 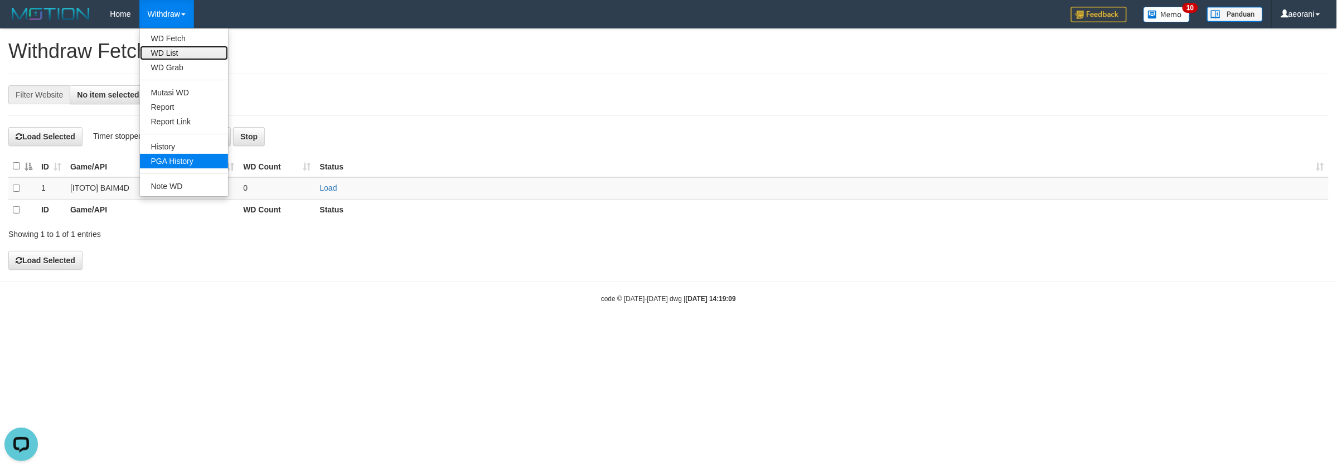 What do you see at coordinates (184, 67) in the screenshot?
I see `a: WD Grab` at bounding box center [184, 67].